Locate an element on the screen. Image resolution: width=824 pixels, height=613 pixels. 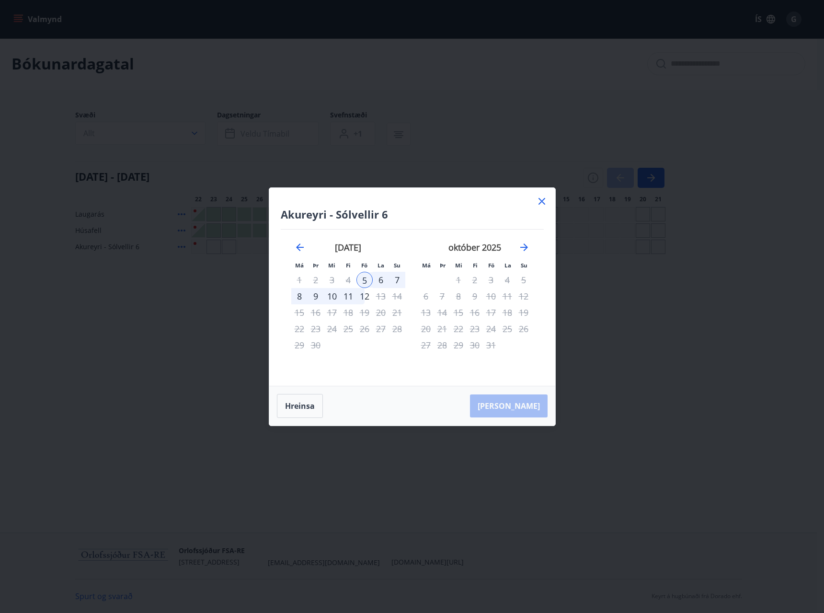
td: Not available. miðvikudagur, 15. október 2025 is located at coordinates (458, 312).